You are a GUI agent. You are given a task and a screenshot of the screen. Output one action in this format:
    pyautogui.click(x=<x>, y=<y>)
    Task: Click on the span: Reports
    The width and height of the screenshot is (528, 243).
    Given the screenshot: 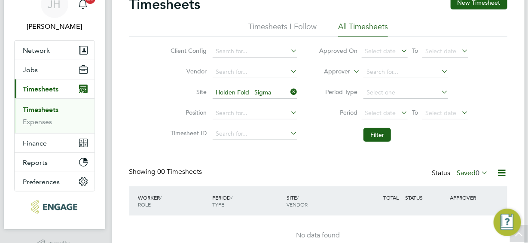 What is the action you would take?
    pyautogui.click(x=36, y=162)
    